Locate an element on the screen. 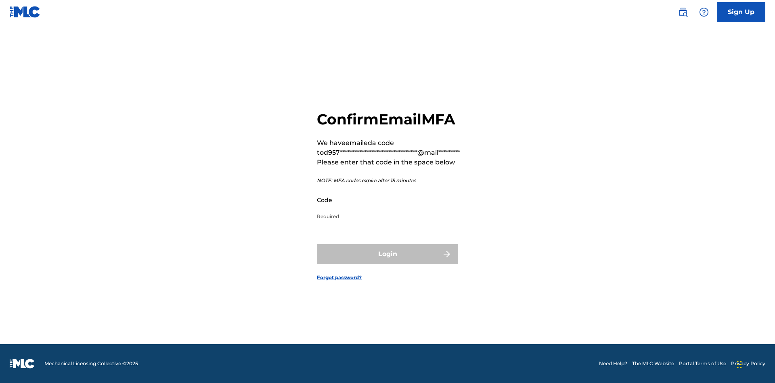 This screenshot has width=775, height=383. span: Mechanical Licensing Collective © 2025 is located at coordinates (91, 363).